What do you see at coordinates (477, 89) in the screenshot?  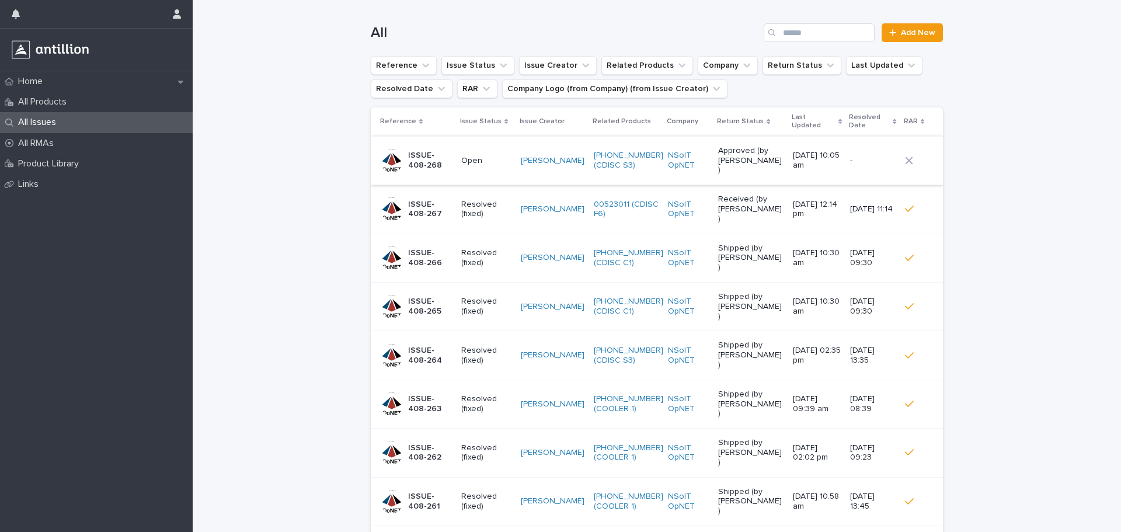 I see `button: RAR` at bounding box center [477, 89].